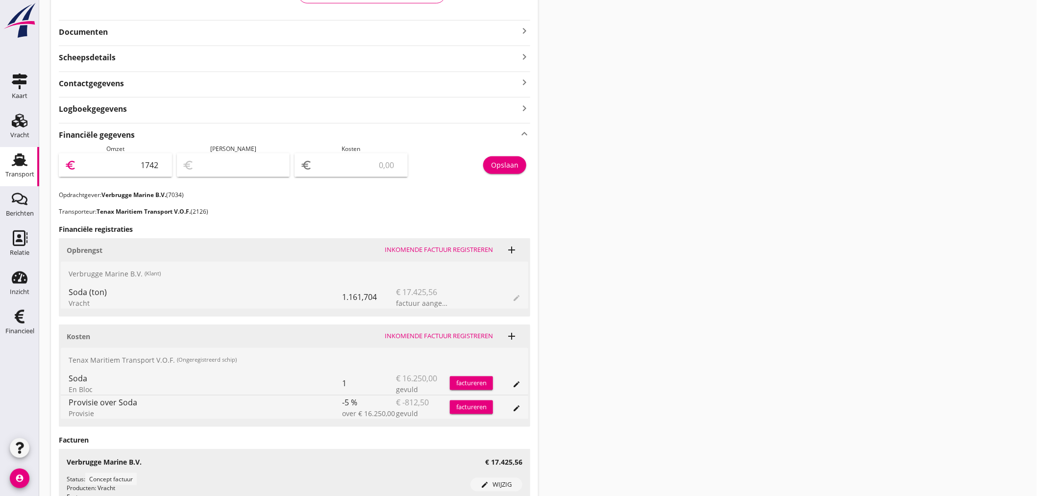 This screenshot has width=1037, height=496. What do you see at coordinates (104, 462) in the screenshot?
I see `h3: Verbrugge Marine B.V.` at bounding box center [104, 462].